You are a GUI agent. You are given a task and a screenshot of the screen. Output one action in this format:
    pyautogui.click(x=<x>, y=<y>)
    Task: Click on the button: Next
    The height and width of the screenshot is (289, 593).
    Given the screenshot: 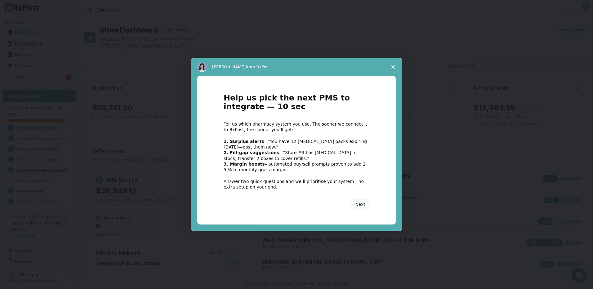 What is the action you would take?
    pyautogui.click(x=360, y=204)
    